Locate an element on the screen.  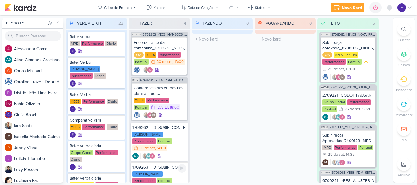
span: CT1571 is located at coordinates (137, 35).